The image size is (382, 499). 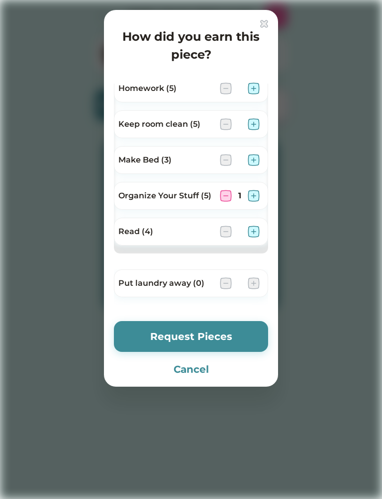 I want to click on button: Cancel, so click(x=191, y=370).